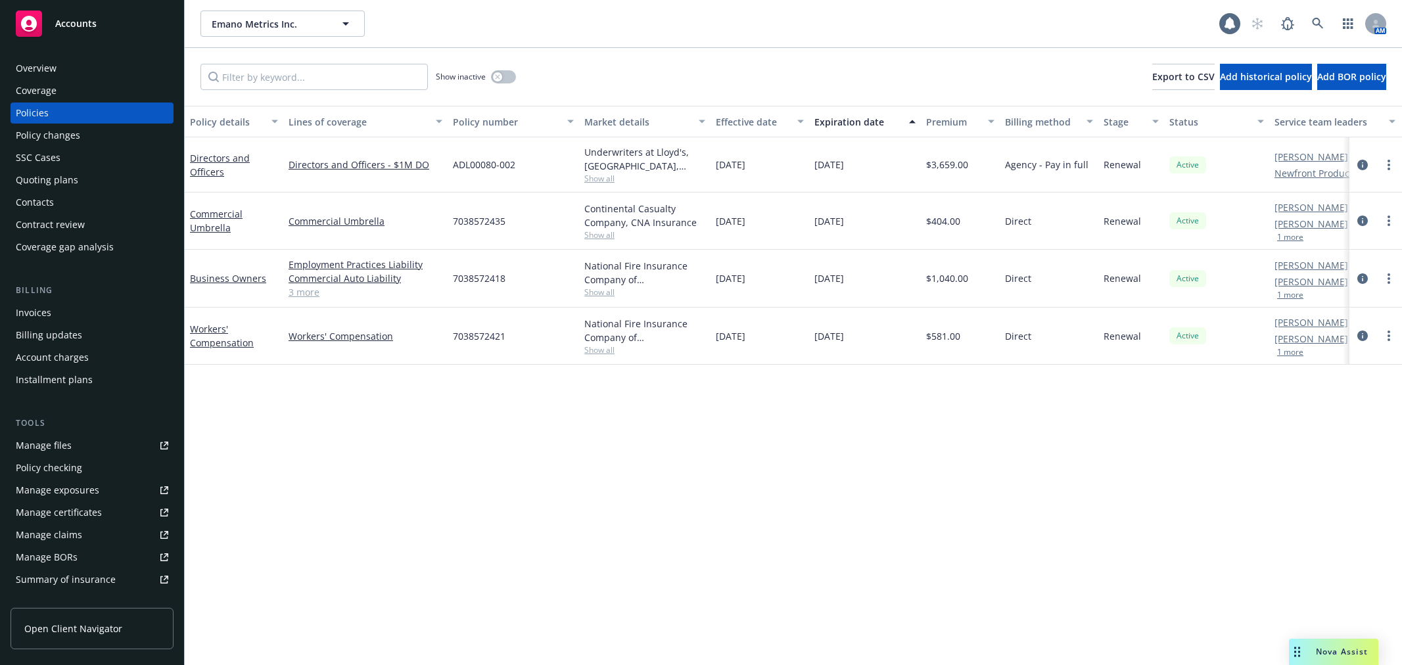 This screenshot has width=1402, height=665. Describe the element at coordinates (953, 122) in the screenshot. I see `div: Premium` at that location.